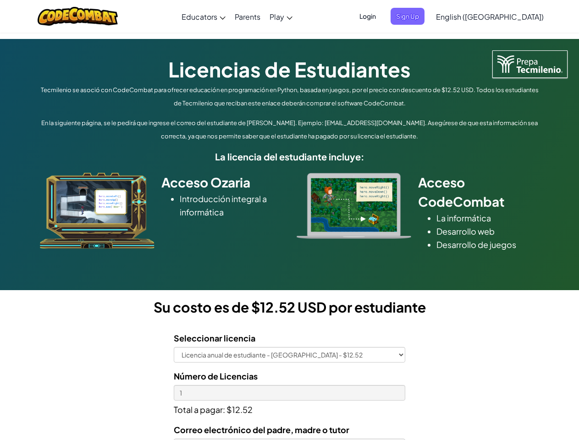  I want to click on li: Desarrollo web, so click(488, 231).